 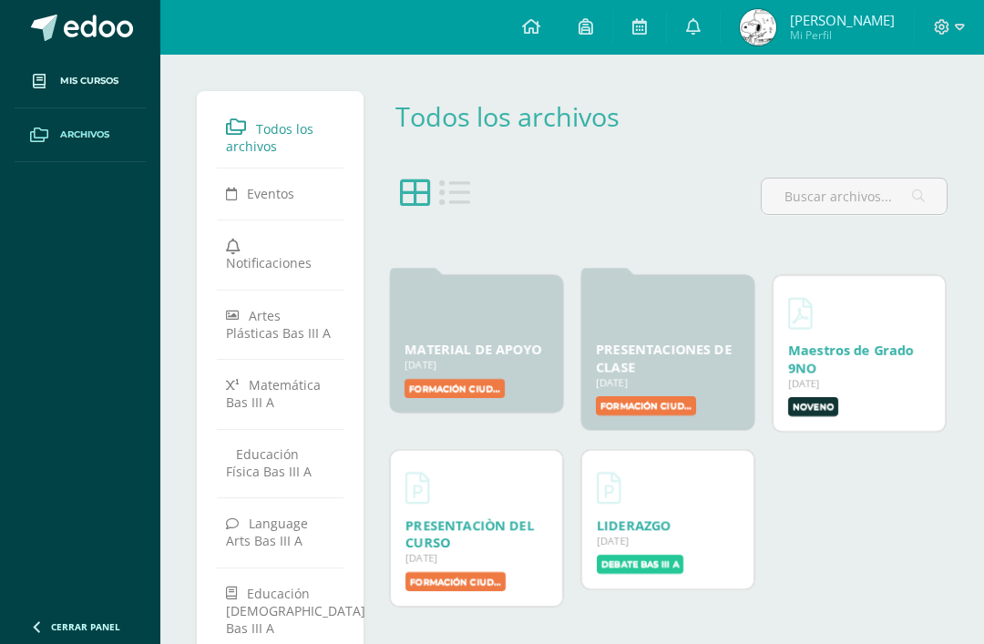 What do you see at coordinates (668, 525) in the screenshot?
I see `div: Descargar LIDERAZGO.pptx` at bounding box center [668, 525].